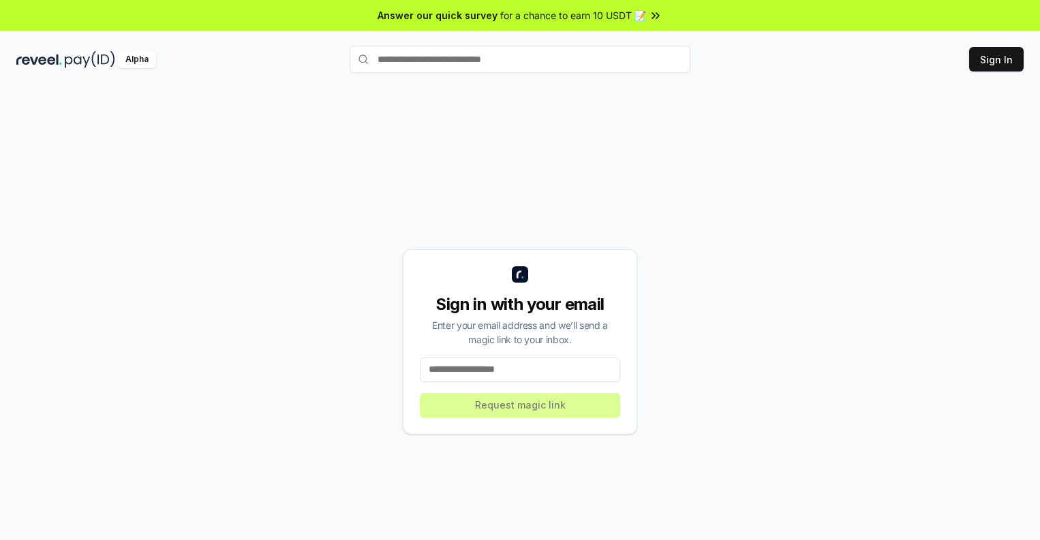 The height and width of the screenshot is (540, 1040). I want to click on div: Sign in with your email, so click(520, 305).